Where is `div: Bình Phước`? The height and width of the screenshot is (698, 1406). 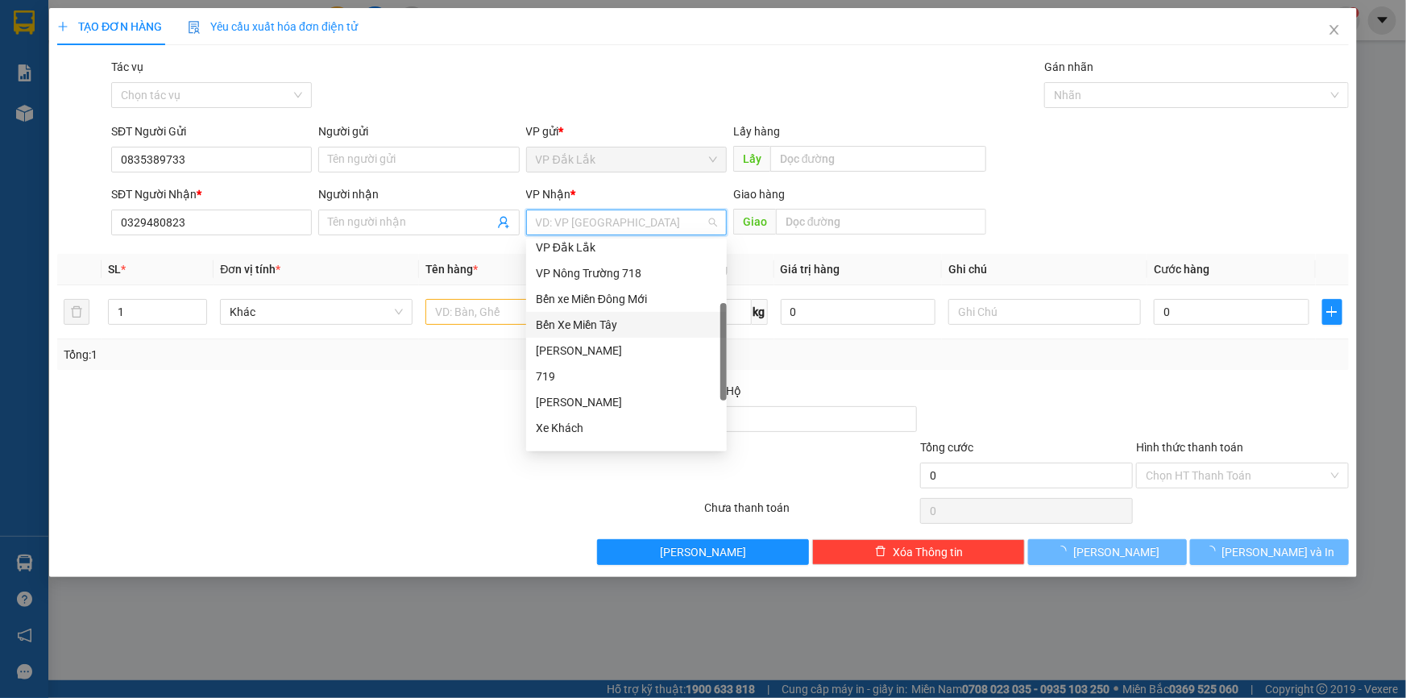
div: Bình Phước is located at coordinates (626, 402).